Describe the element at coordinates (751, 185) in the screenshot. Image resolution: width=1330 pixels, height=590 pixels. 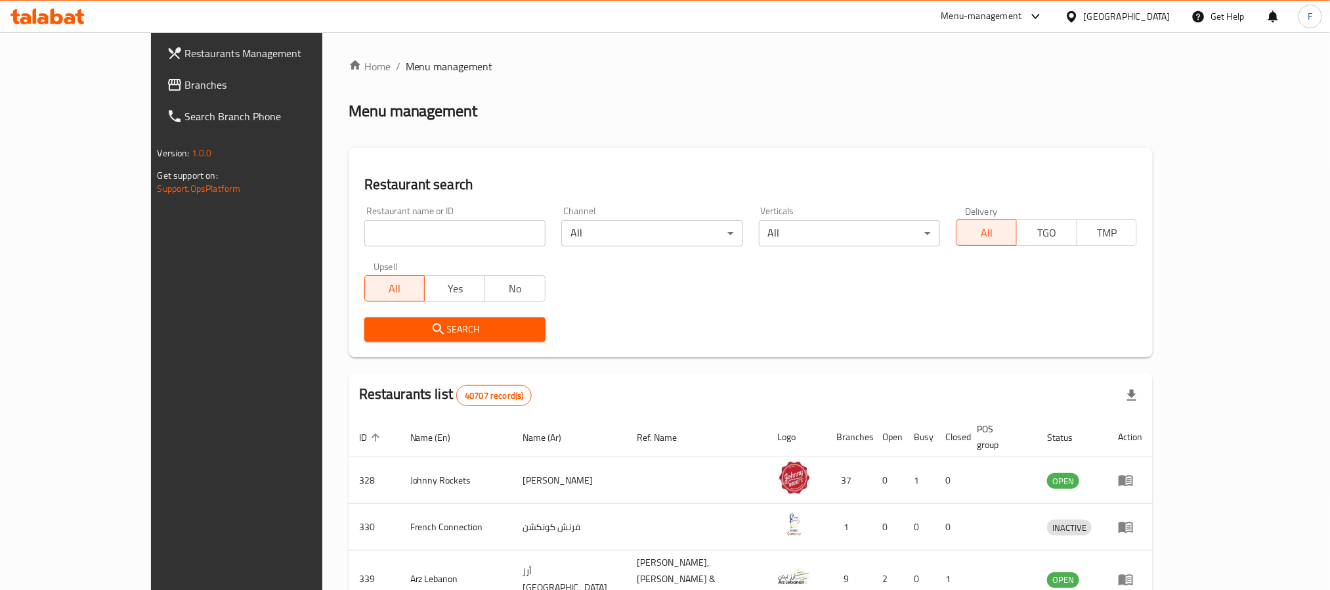
I see `h2: Restaurant search` at that location.